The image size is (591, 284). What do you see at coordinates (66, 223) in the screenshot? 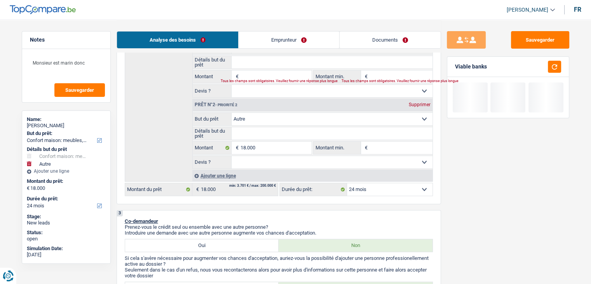
I see `div: New leads` at bounding box center [66, 223].